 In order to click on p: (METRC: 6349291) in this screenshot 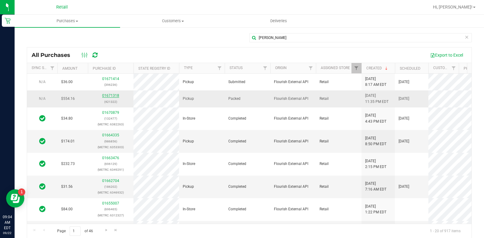, I will do `click(111, 169)`.